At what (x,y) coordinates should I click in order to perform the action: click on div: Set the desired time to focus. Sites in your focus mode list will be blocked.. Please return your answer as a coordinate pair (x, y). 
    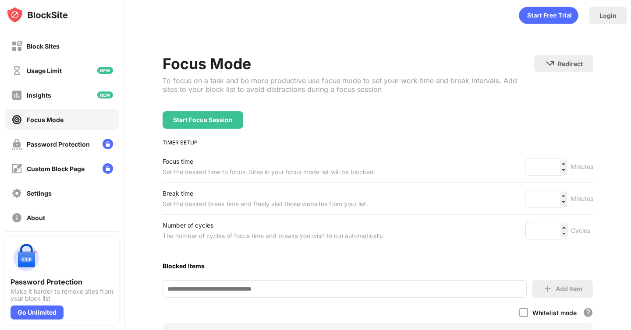
    Looking at the image, I should click on (269, 172).